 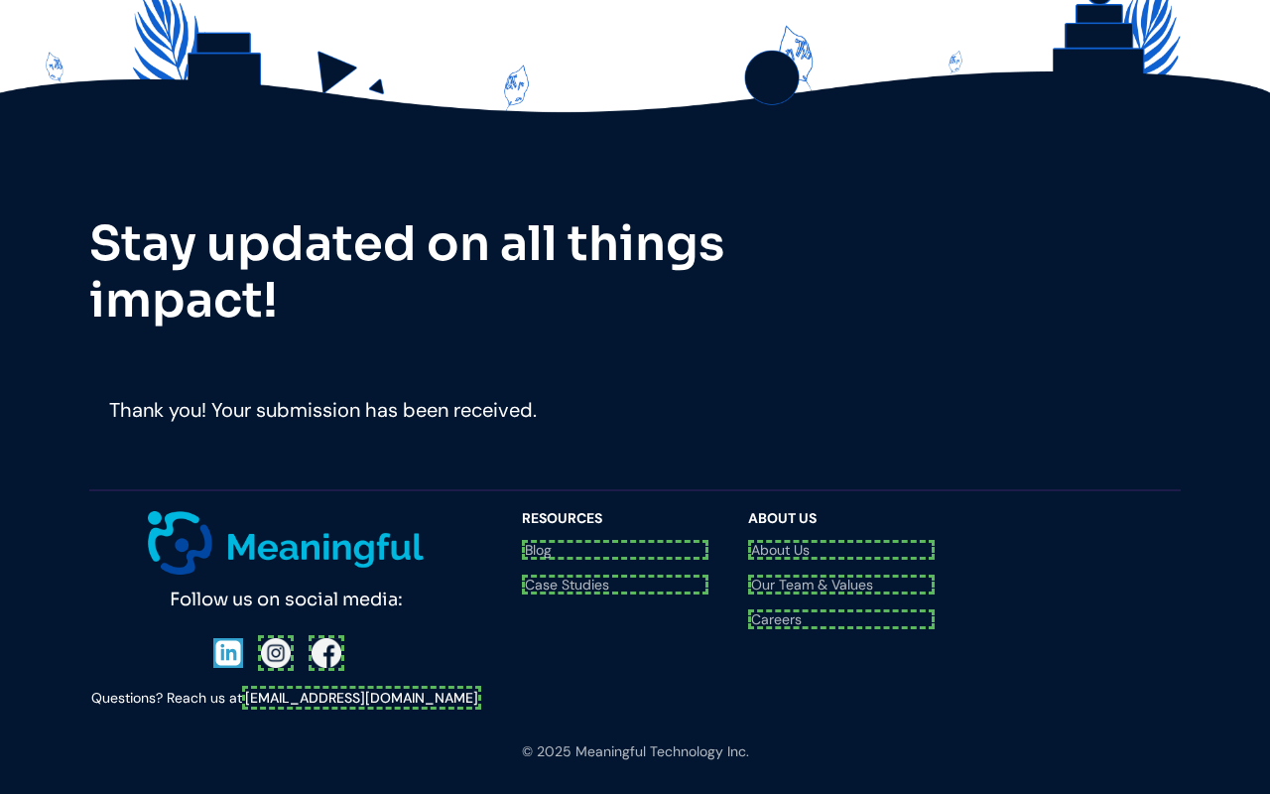 What do you see at coordinates (286, 594) in the screenshot?
I see `div: Follow us on social media:` at bounding box center [286, 594].